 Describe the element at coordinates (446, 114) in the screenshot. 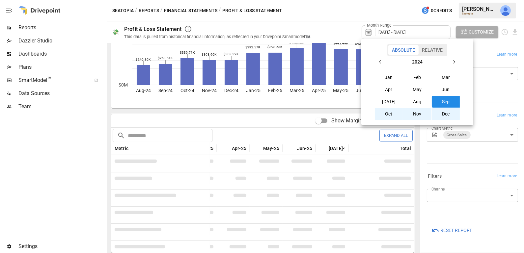

I see `button: Dec` at that location.